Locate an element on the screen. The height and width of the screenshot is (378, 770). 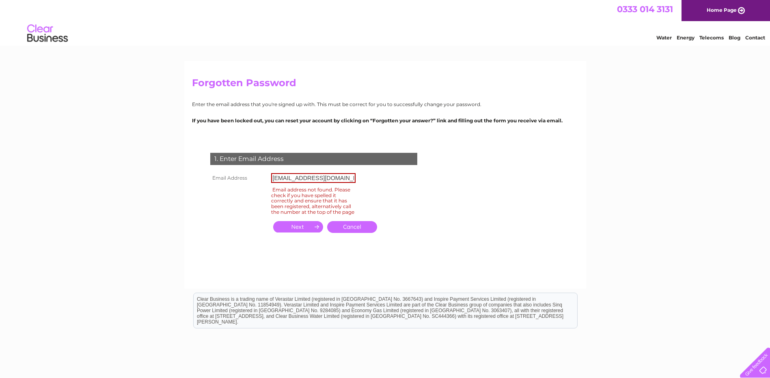
th: Email Address is located at coordinates (239, 178).